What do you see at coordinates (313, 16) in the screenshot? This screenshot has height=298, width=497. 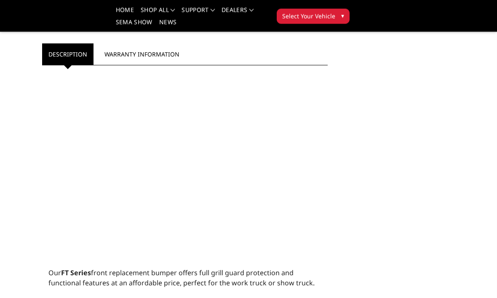 I see `button: Select Your Vehicle` at bounding box center [313, 16].